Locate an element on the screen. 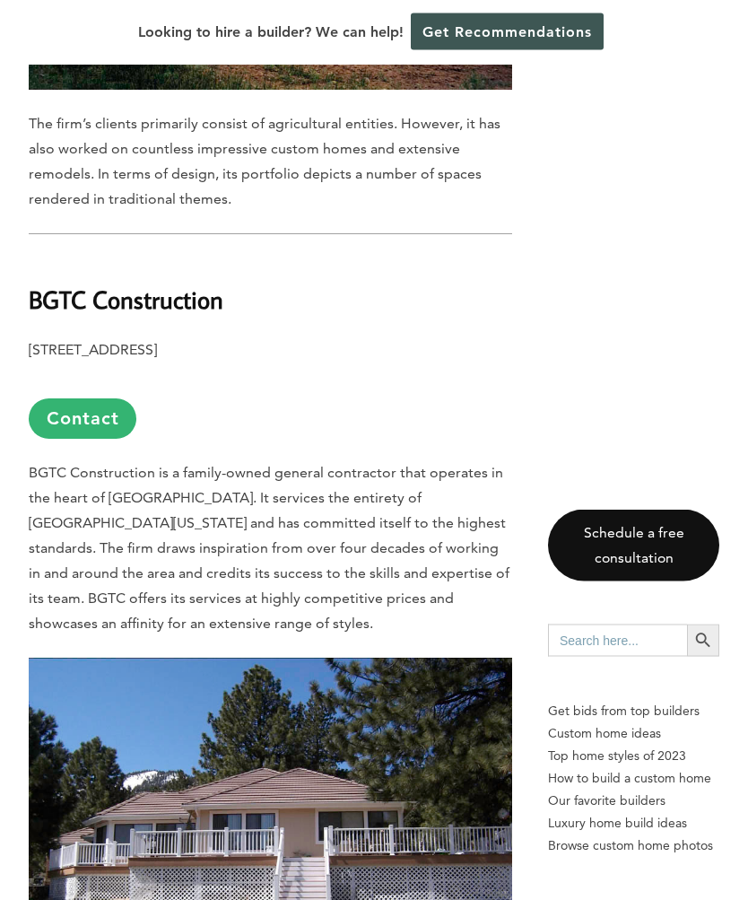 This screenshot has height=900, width=748. input: Search here... is located at coordinates (617, 640).